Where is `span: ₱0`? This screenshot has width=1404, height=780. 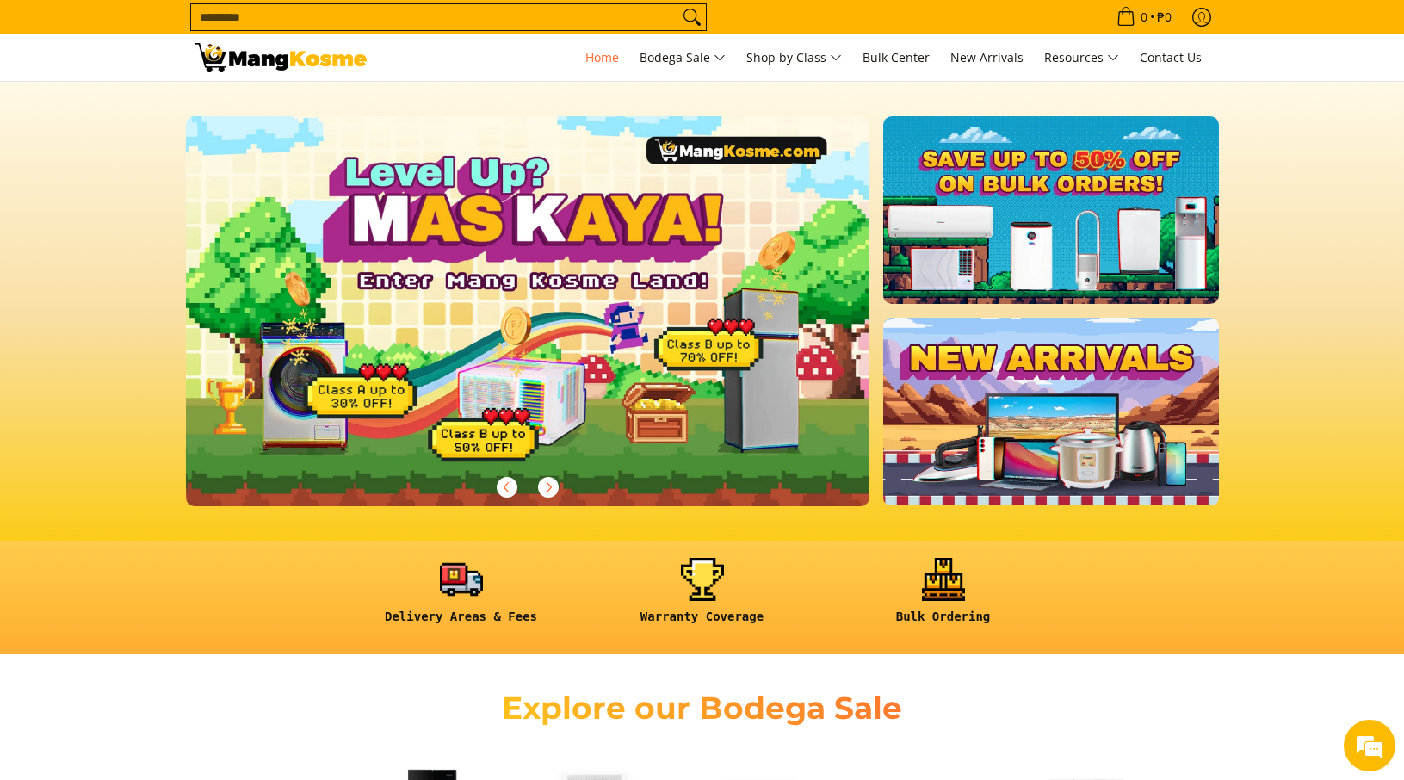
span: ₱0 is located at coordinates (1164, 17).